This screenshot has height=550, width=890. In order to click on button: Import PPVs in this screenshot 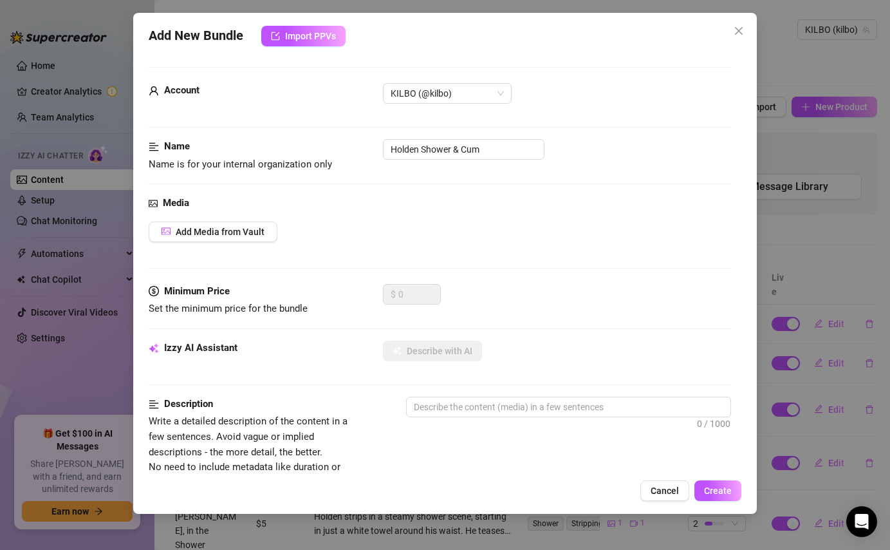, I will do `click(303, 36)`.